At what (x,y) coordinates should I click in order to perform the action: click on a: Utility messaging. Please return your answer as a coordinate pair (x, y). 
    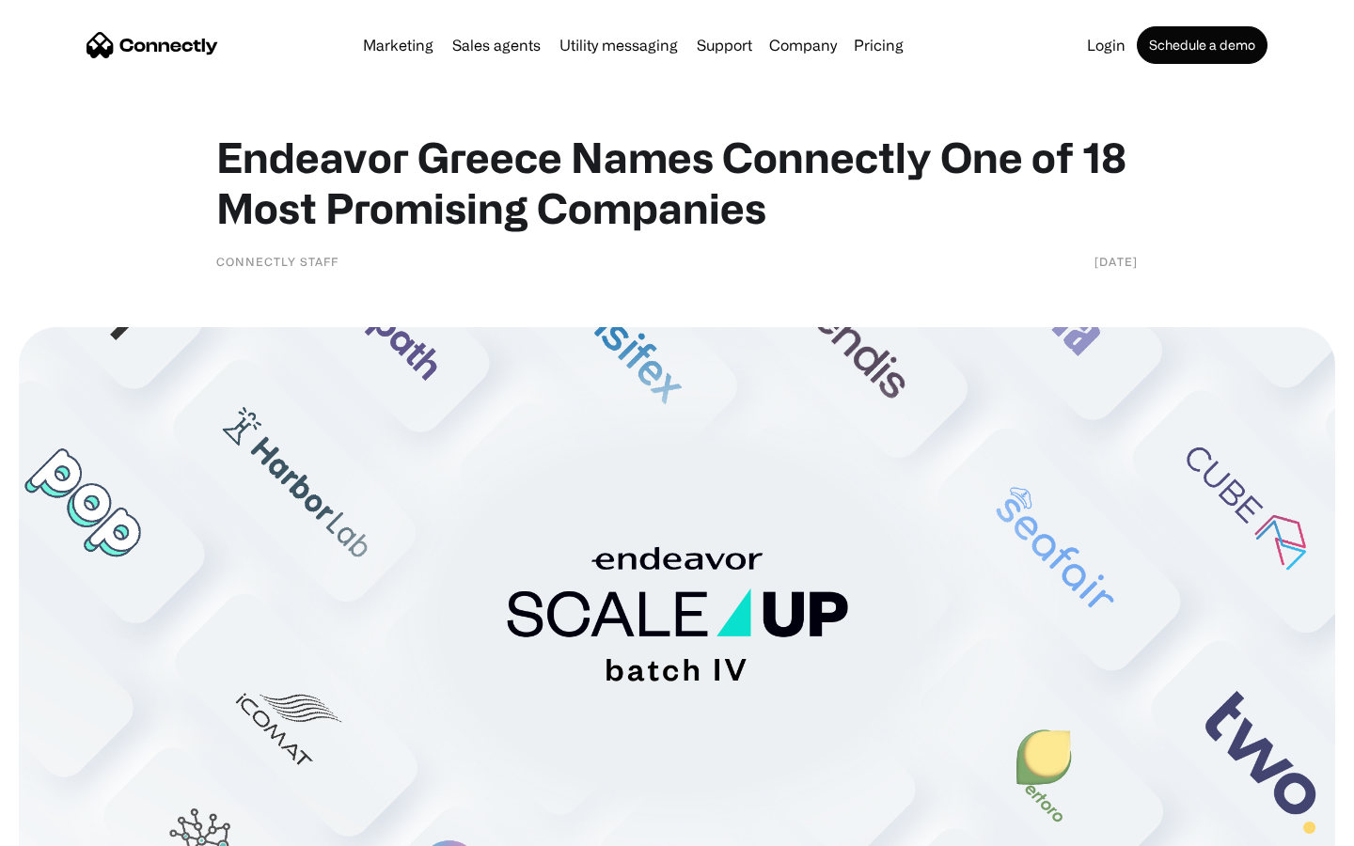
    Looking at the image, I should click on (619, 45).